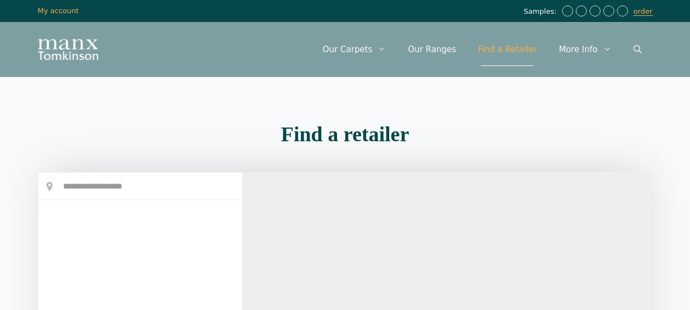  Describe the element at coordinates (507, 49) in the screenshot. I see `a: Find a Retailer` at that location.